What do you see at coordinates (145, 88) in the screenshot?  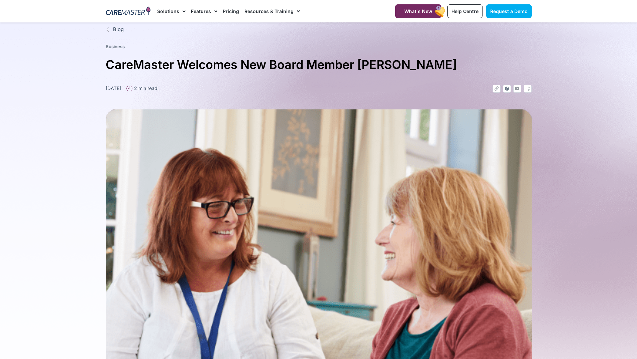 I see `span: 2 min read` at bounding box center [145, 88].